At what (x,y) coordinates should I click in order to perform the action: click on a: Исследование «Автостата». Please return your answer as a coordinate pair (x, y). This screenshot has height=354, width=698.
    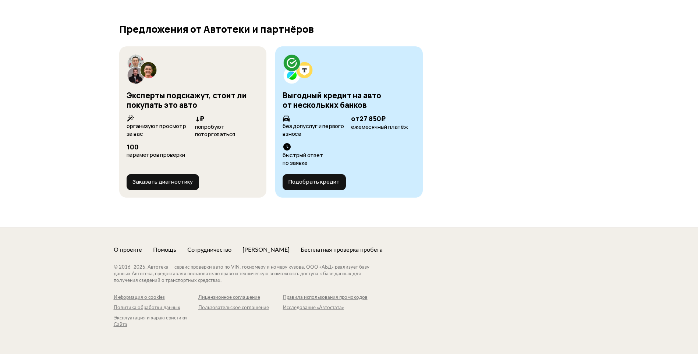
    Looking at the image, I should click on (325, 308).